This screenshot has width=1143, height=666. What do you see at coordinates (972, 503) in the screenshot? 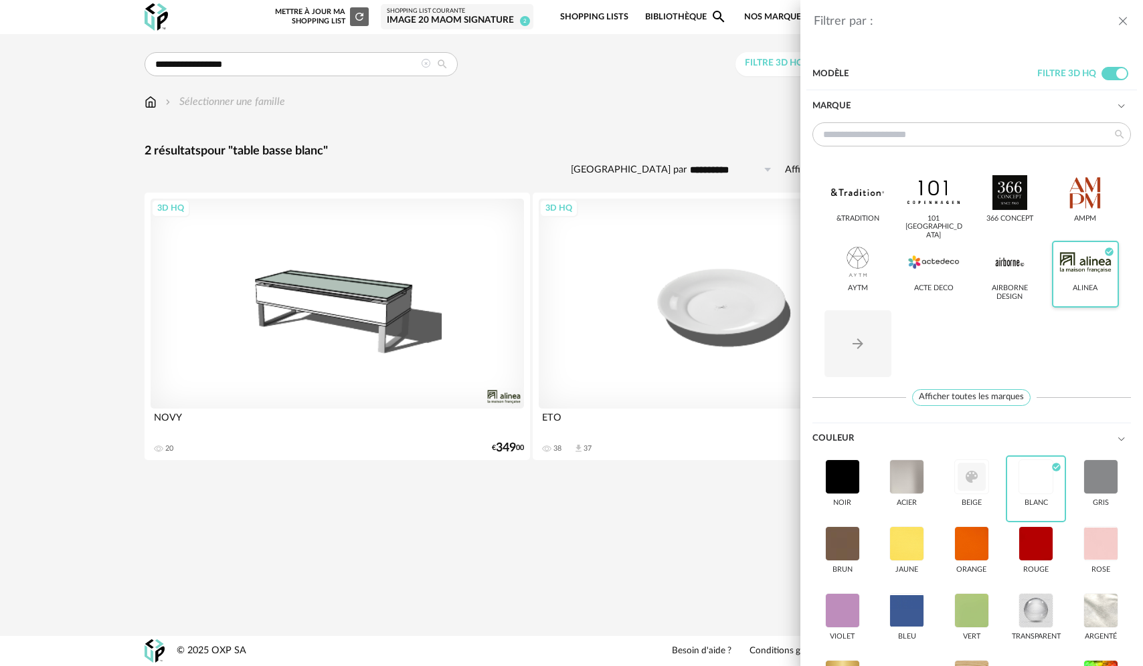
I see `div: beige` at bounding box center [972, 503].